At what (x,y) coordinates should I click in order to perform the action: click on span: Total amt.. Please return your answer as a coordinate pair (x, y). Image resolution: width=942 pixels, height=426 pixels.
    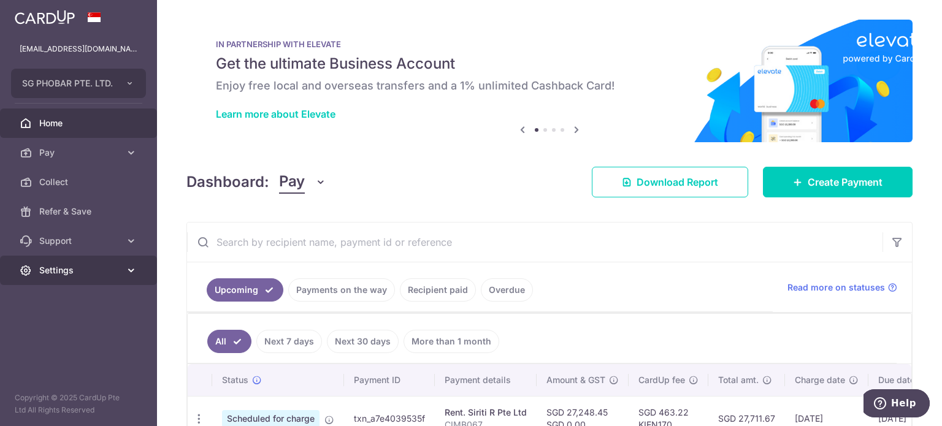
    Looking at the image, I should click on (738, 380).